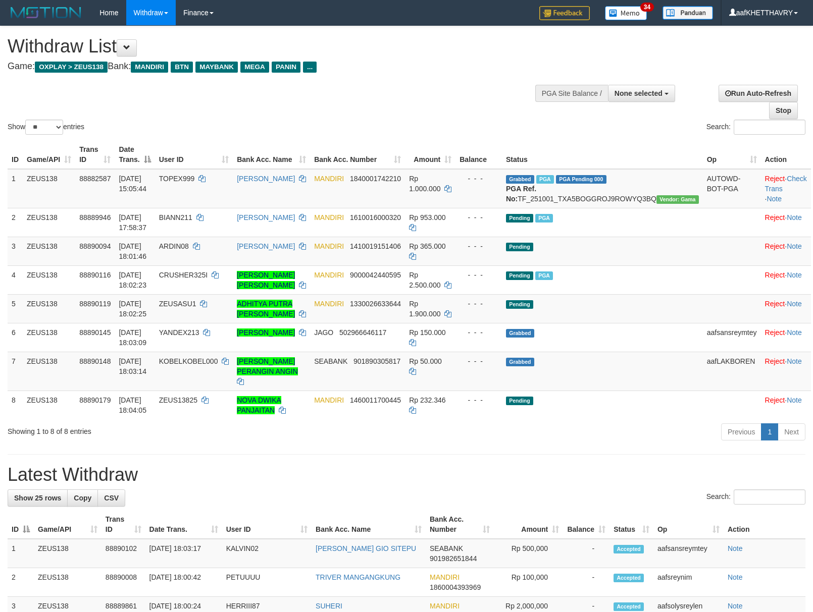 This screenshot has height=612, width=813. What do you see at coordinates (111, 498) in the screenshot?
I see `span: CSV` at bounding box center [111, 498].